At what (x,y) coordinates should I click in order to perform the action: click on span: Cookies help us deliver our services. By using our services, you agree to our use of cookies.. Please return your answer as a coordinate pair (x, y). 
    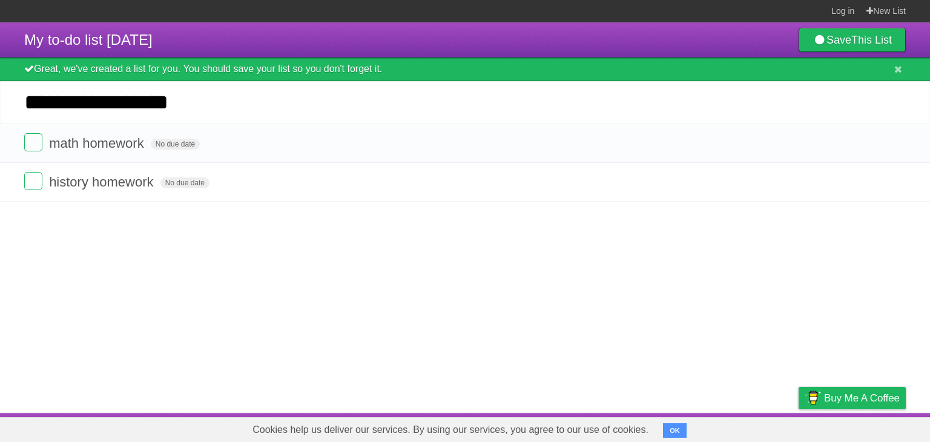
    Looking at the image, I should click on (450, 430).